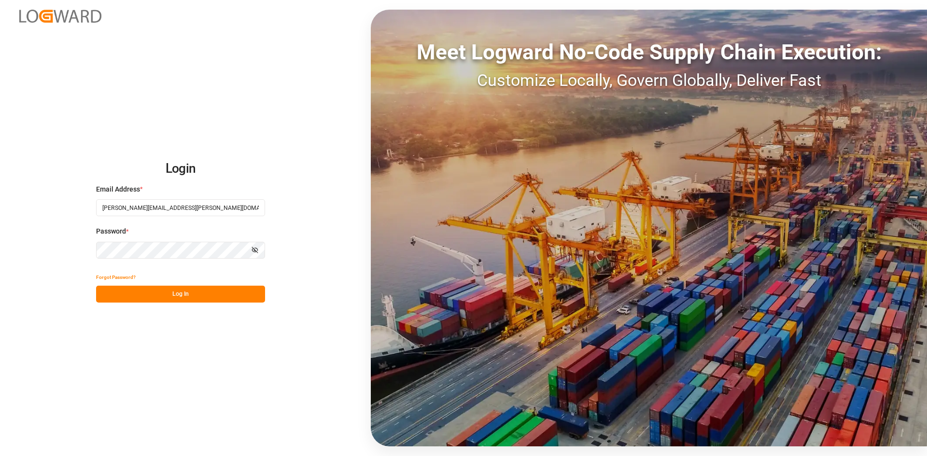 The image size is (927, 456). I want to click on div: Customize Locally, Govern Globally, Deliver Fast, so click(649, 80).